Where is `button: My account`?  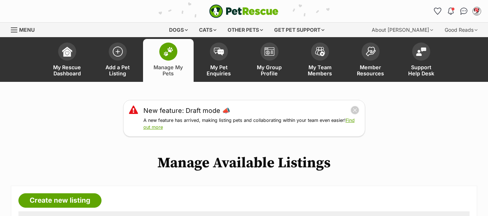
button: My account is located at coordinates (477, 11).